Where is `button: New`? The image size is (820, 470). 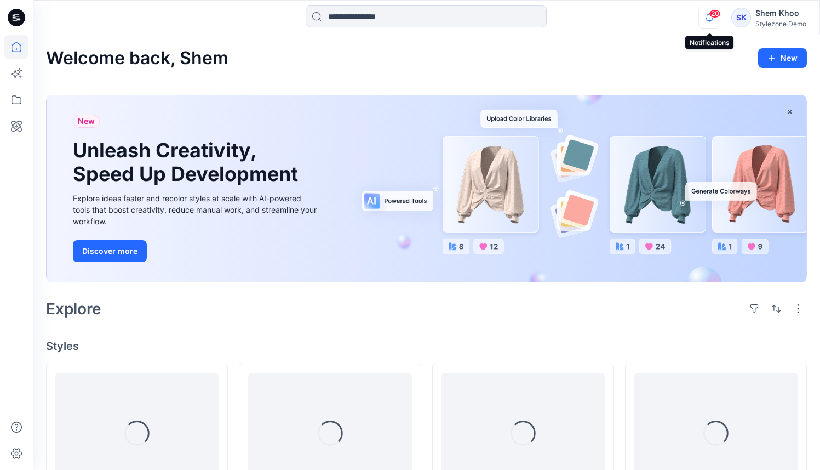
button: New is located at coordinates (782, 58).